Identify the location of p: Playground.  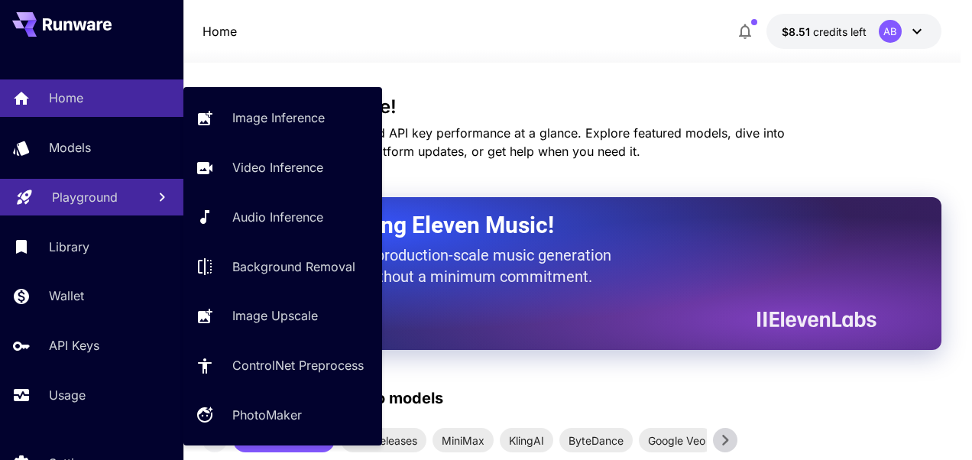
(85, 197).